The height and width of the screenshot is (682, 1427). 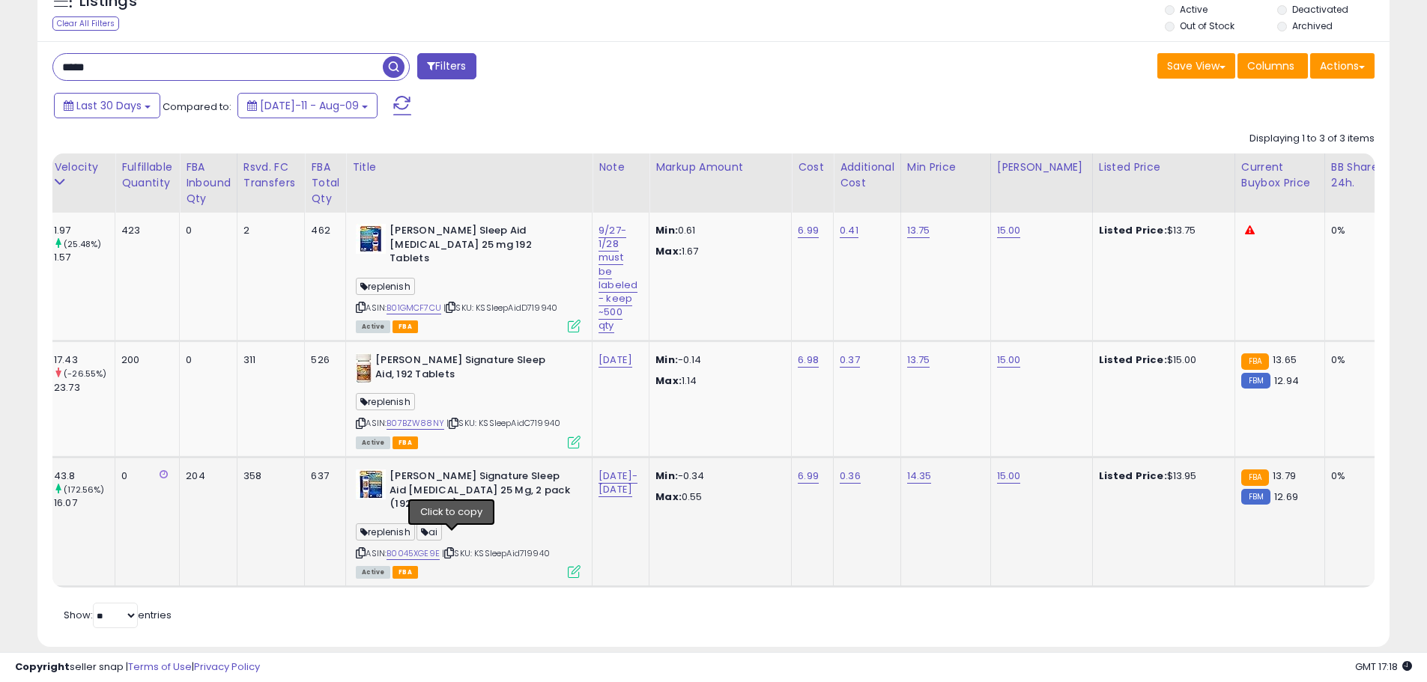 I want to click on span: Last 30 Days, so click(x=109, y=106).